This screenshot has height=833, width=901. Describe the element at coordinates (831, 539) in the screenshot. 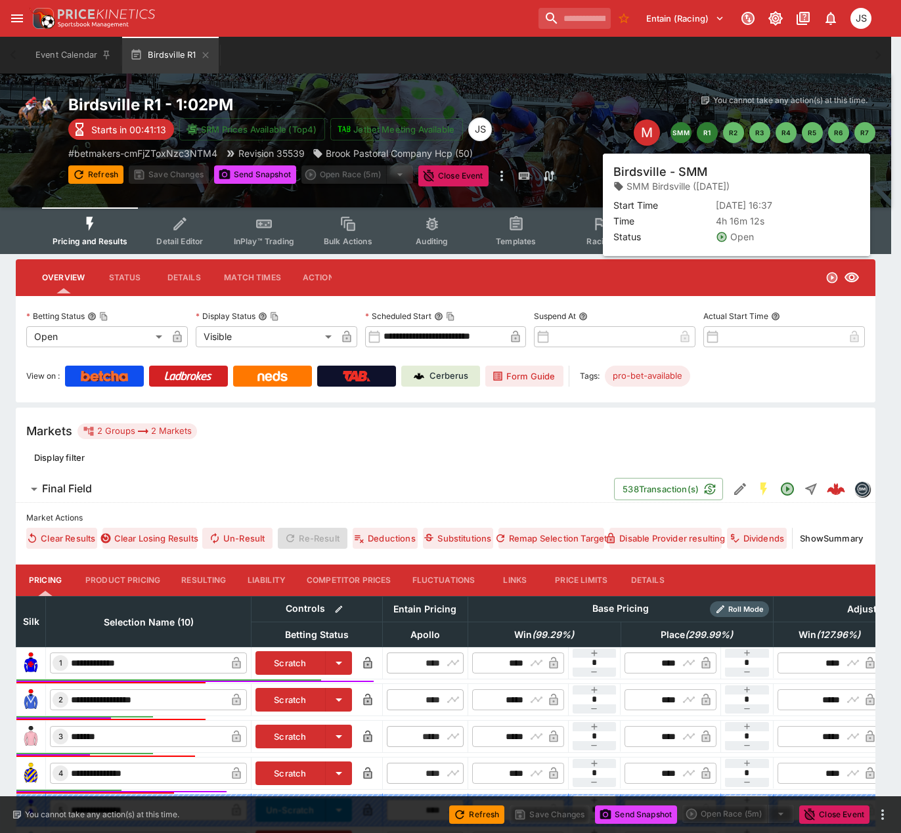

I see `button: ShowSummary` at that location.